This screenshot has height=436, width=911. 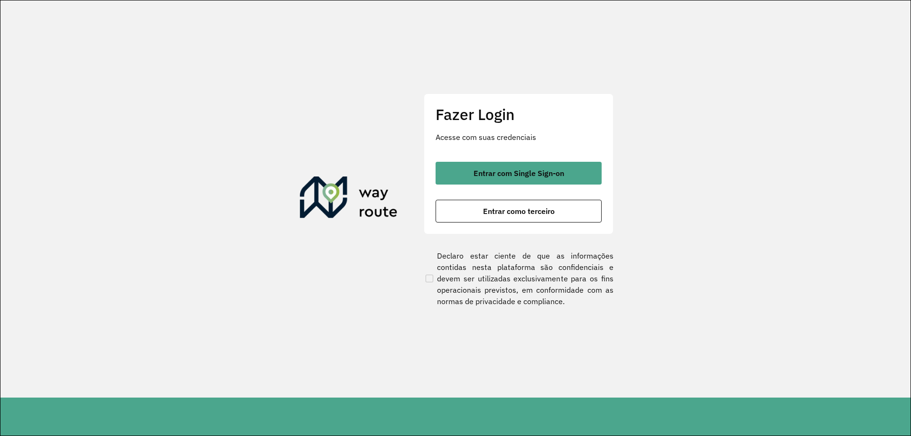 What do you see at coordinates (519, 137) in the screenshot?
I see `p: Acesse com suas credenciais` at bounding box center [519, 137].